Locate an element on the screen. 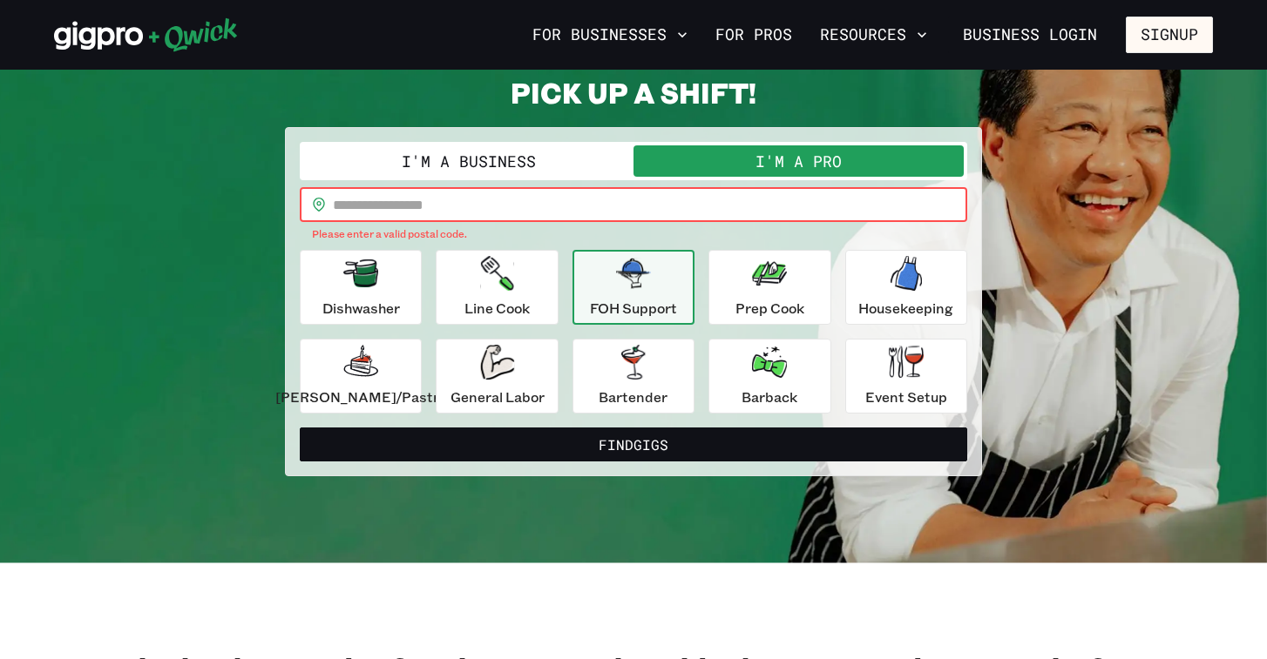  button: Signup is located at coordinates (1169, 35).